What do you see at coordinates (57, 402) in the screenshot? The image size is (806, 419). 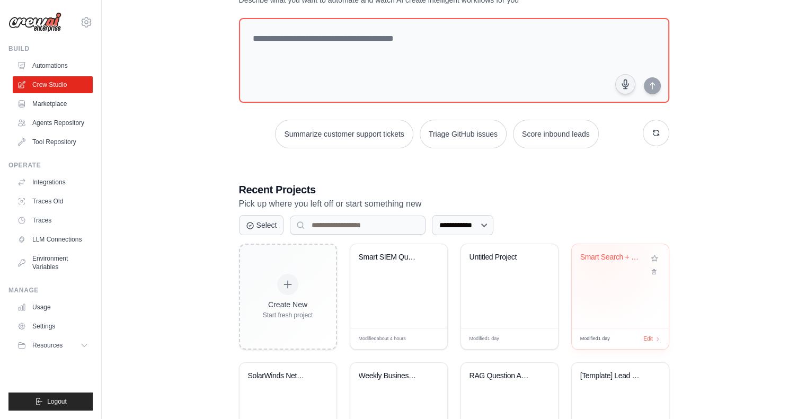 I see `span: Logout` at bounding box center [57, 402].